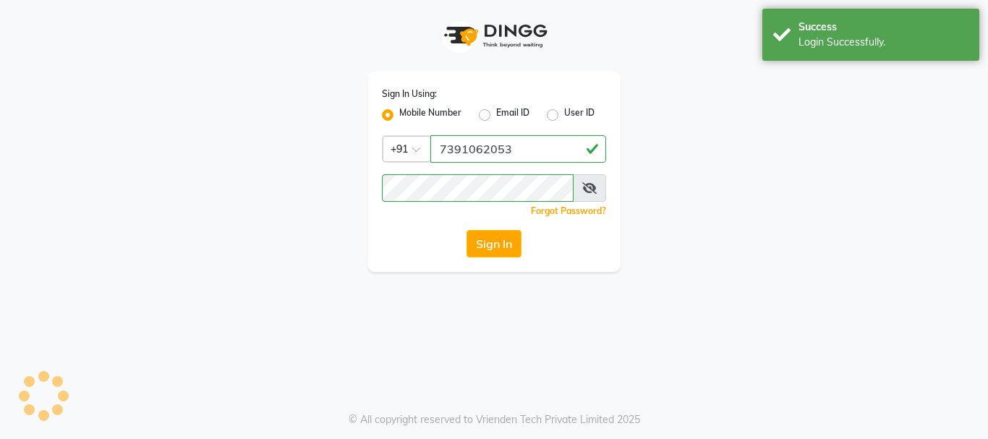  Describe the element at coordinates (579, 115) in the screenshot. I see `label: User ID` at that location.